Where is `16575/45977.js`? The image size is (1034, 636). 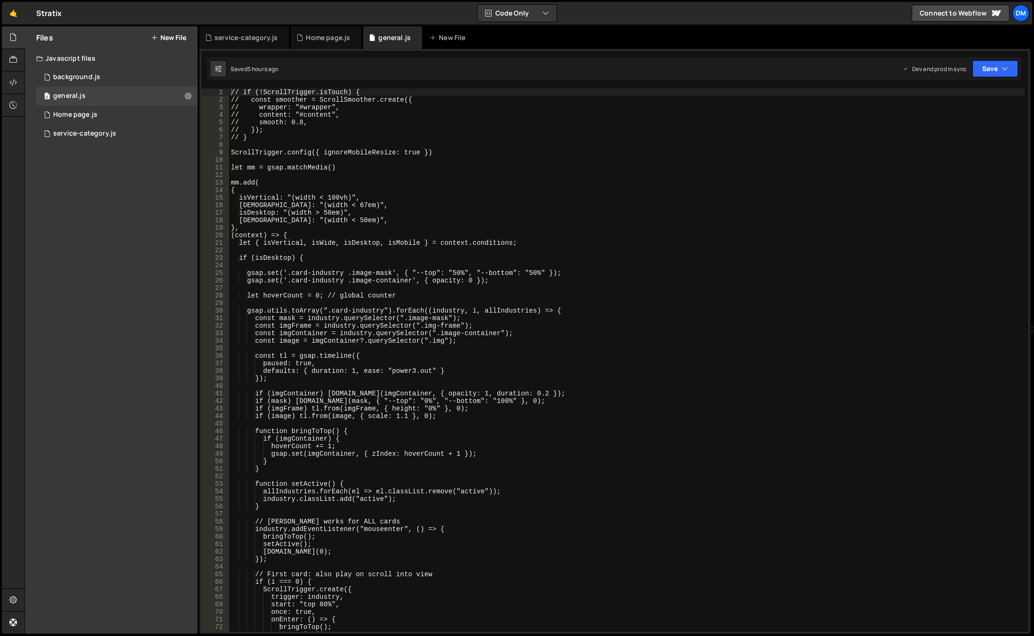
16575/45977.js is located at coordinates (117, 115).